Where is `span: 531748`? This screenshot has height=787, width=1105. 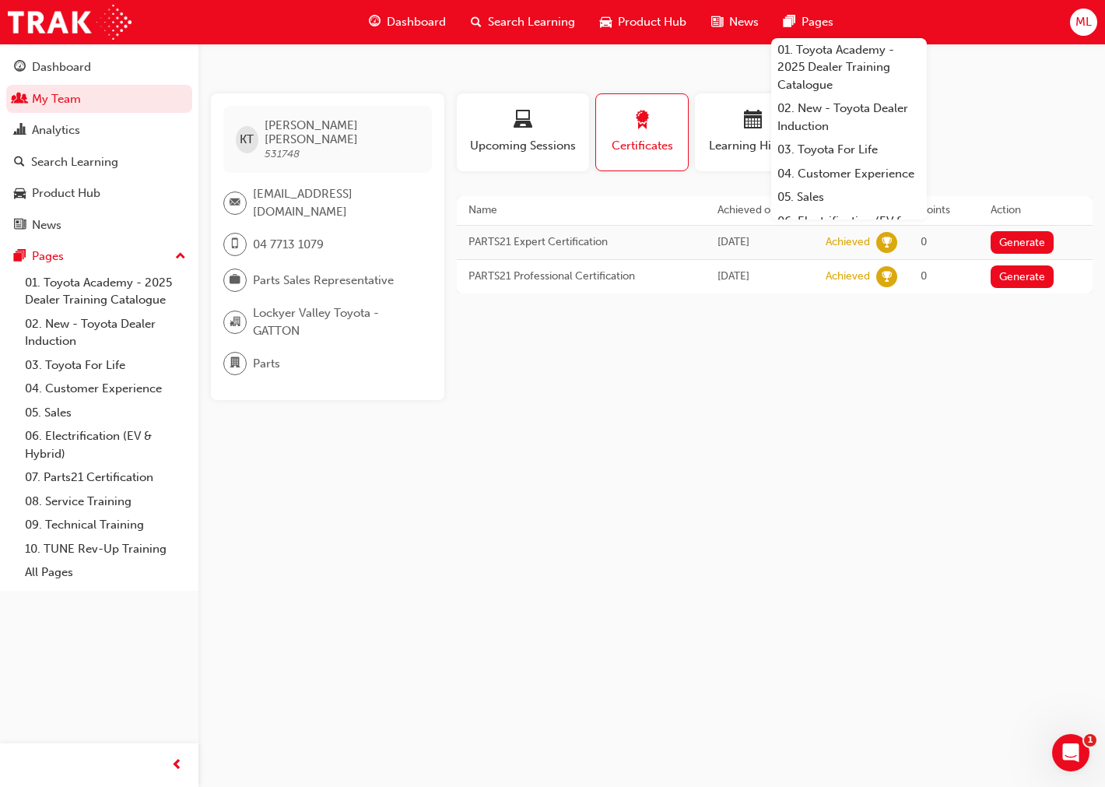
span: 531748 is located at coordinates (282, 153).